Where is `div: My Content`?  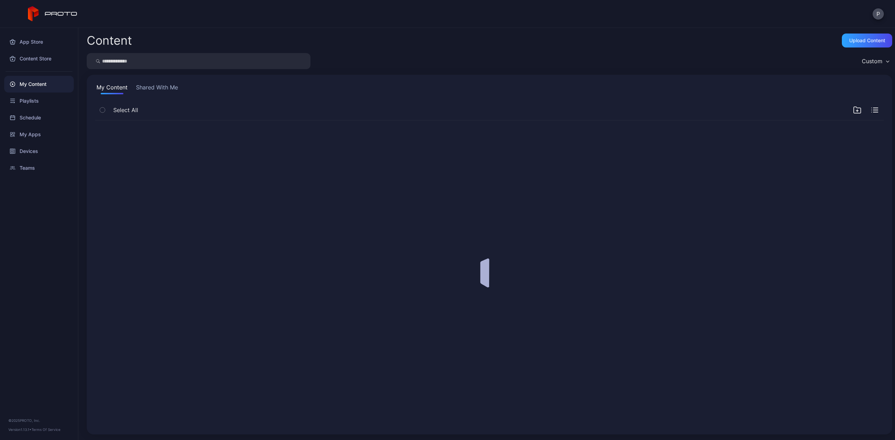 div: My Content is located at coordinates (39, 84).